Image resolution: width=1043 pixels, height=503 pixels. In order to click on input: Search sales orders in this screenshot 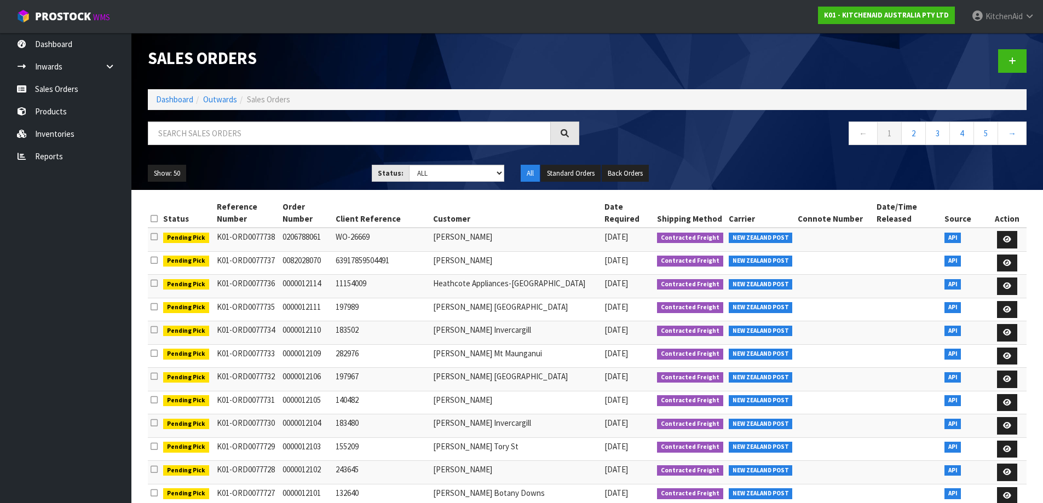, I will do `click(349, 133)`.